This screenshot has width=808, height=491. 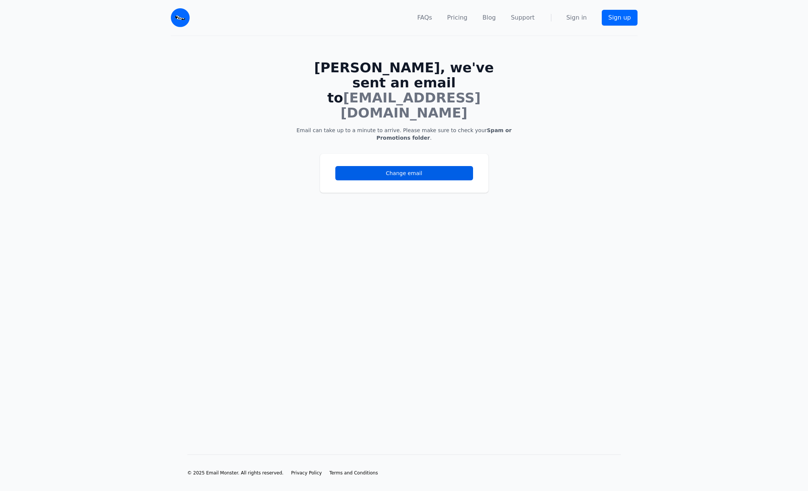 I want to click on a: Sign up, so click(x=619, y=18).